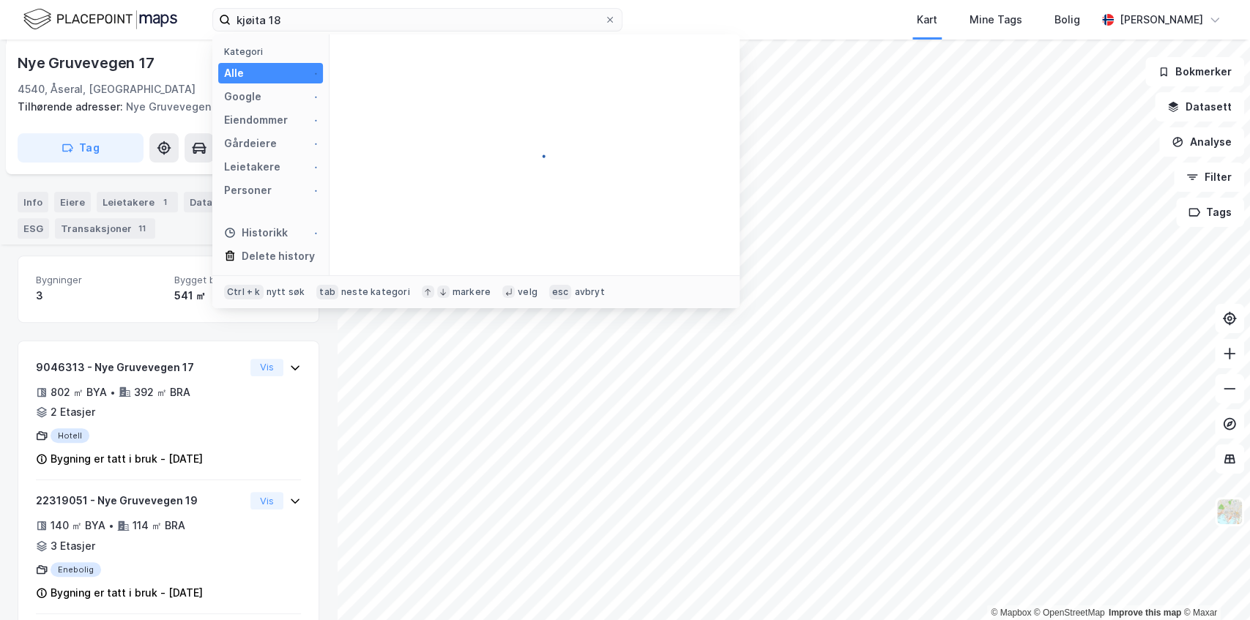  Describe the element at coordinates (927, 20) in the screenshot. I see `div: Kart` at that location.